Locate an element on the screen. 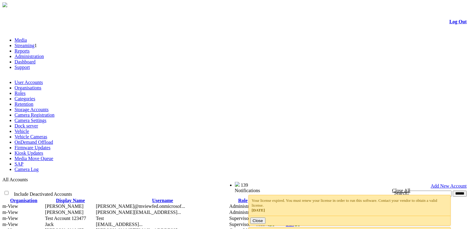 The width and height of the screenshot is (470, 229). span: Include Deactivated Accounts is located at coordinates (43, 194).